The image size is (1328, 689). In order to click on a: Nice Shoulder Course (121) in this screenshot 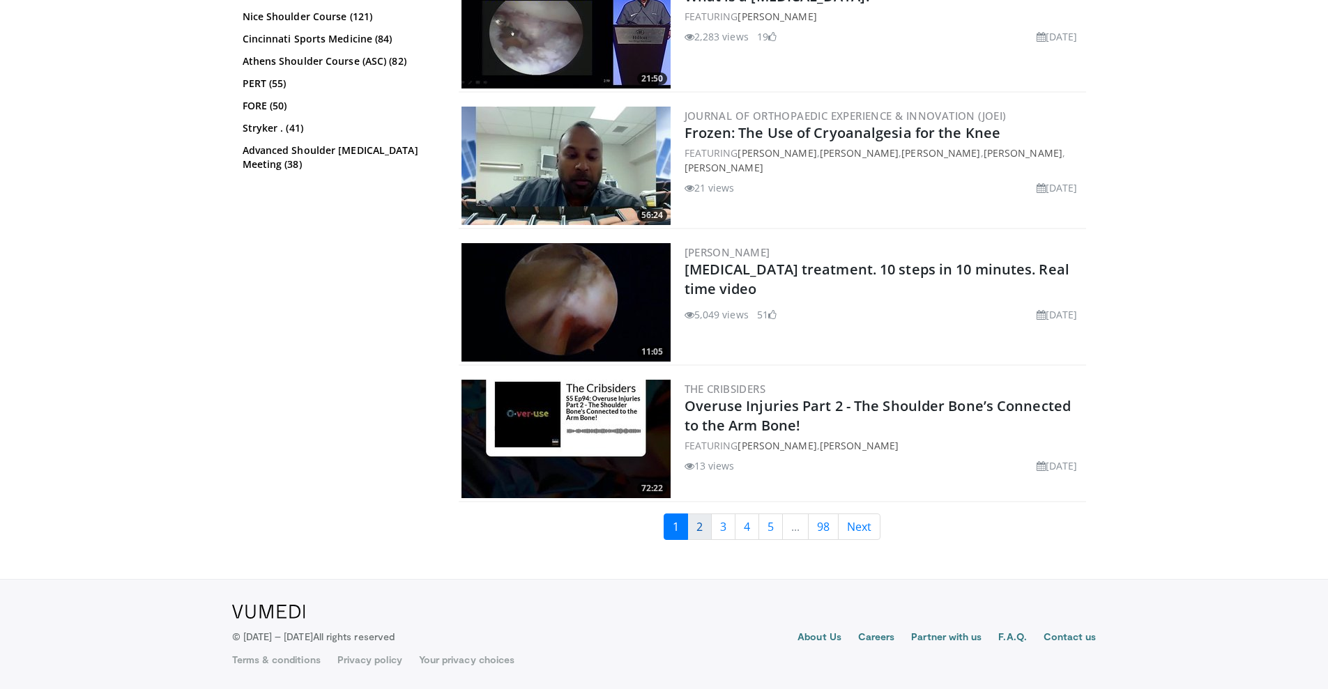, I will do `click(338, 17)`.